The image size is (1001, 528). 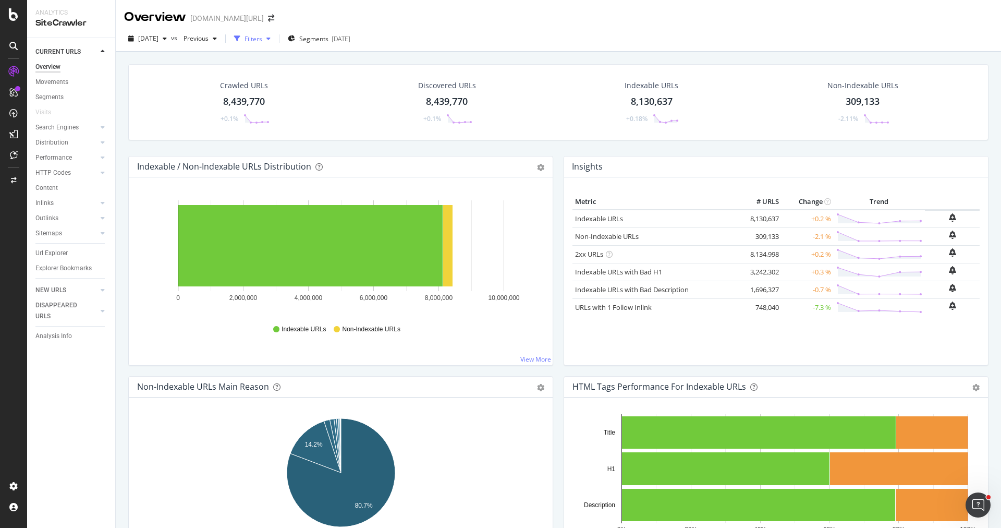 I want to click on a: Explorer Bookmarks, so click(x=71, y=268).